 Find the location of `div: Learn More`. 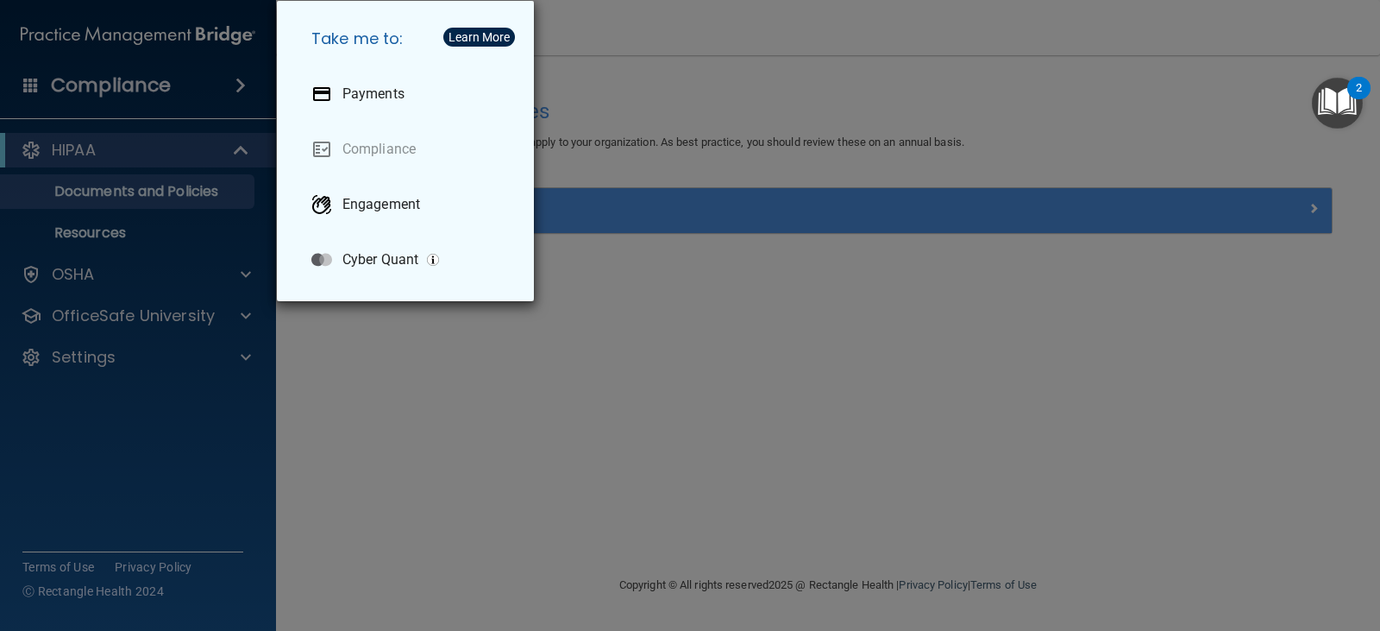

div: Learn More is located at coordinates (479, 37).